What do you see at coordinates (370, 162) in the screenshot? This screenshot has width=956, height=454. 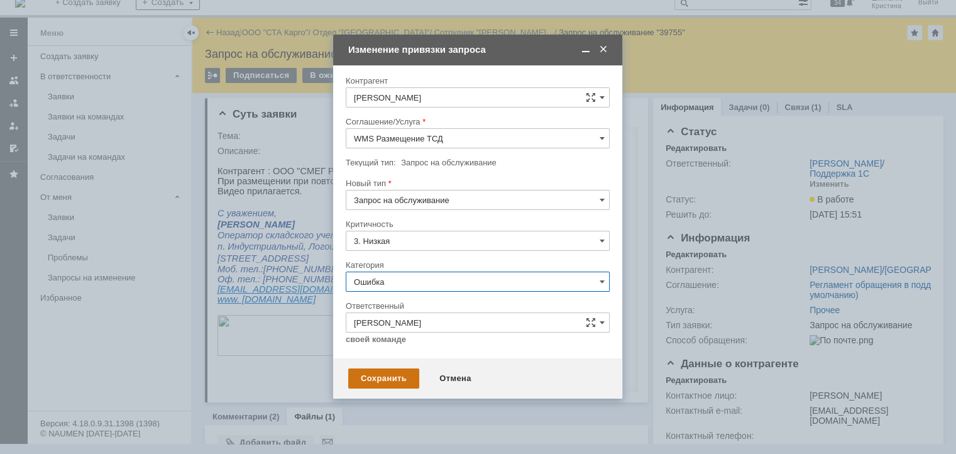 I see `label: Текущий тип:` at bounding box center [370, 162].